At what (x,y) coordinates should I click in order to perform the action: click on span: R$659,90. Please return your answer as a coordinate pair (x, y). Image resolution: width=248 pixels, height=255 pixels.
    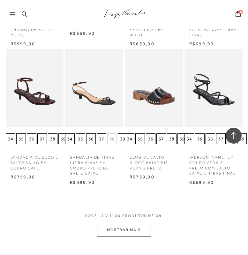
    Looking at the image, I should click on (142, 44).